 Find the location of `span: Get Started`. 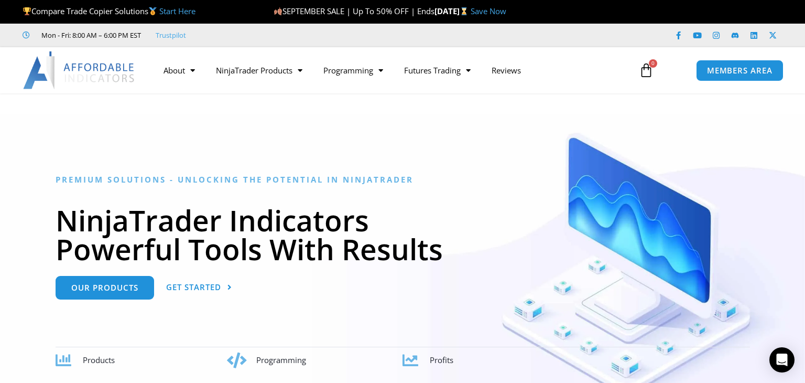

span: Get Started is located at coordinates (193, 287).